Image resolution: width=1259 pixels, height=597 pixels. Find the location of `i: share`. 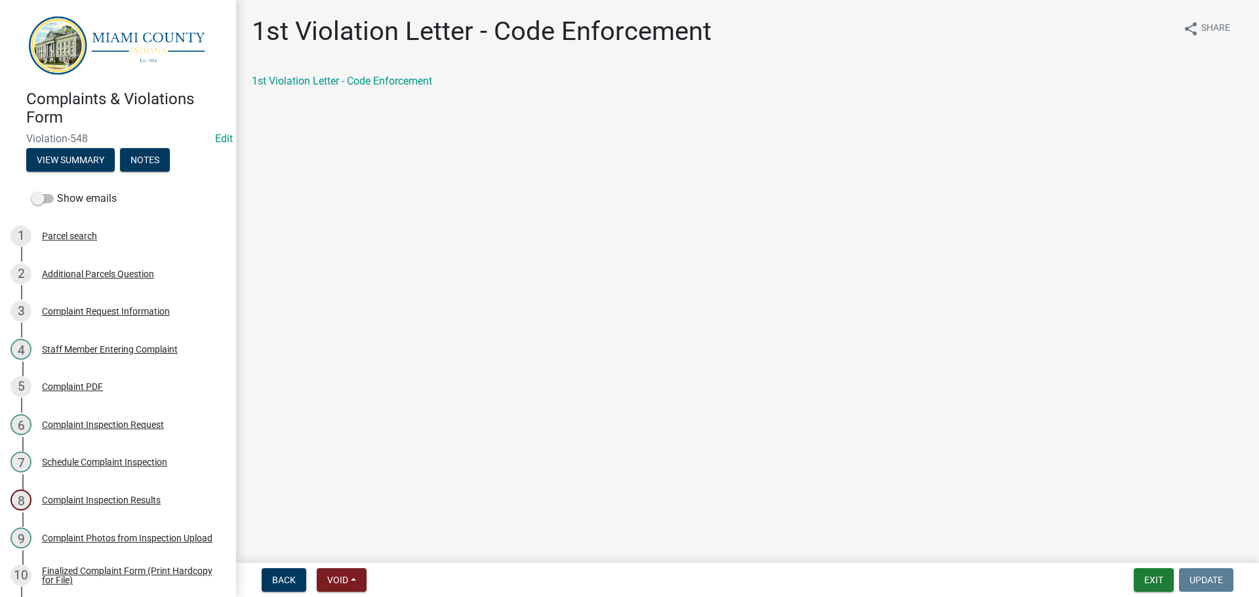

i: share is located at coordinates (1191, 29).